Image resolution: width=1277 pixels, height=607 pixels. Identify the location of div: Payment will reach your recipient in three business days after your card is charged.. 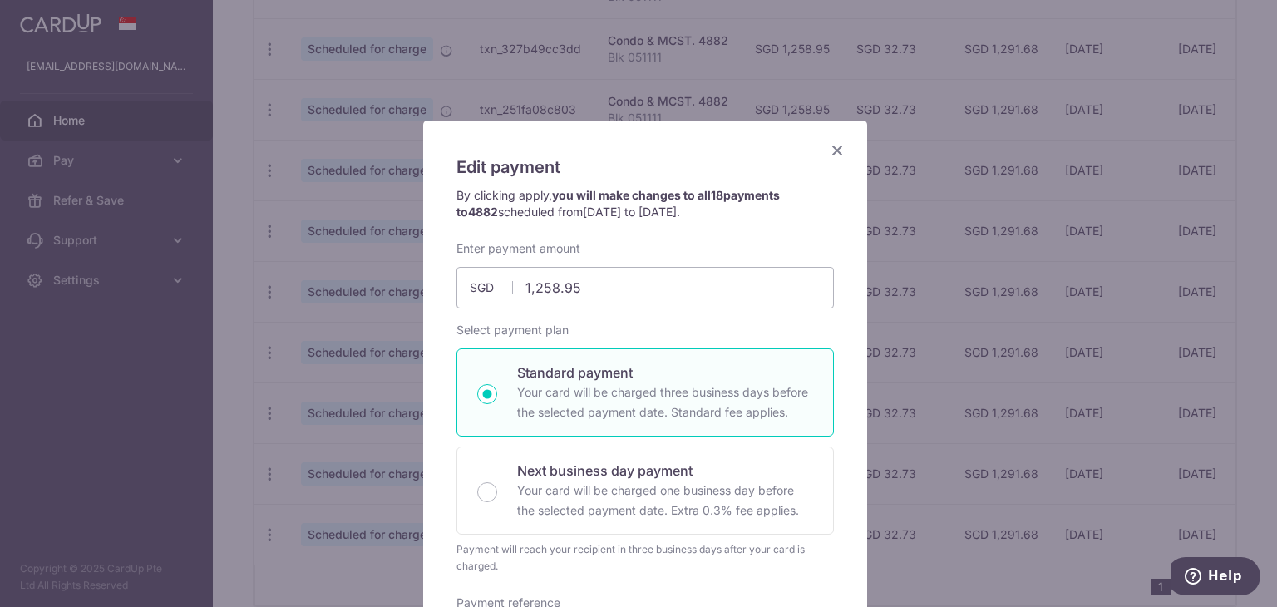
(645, 558).